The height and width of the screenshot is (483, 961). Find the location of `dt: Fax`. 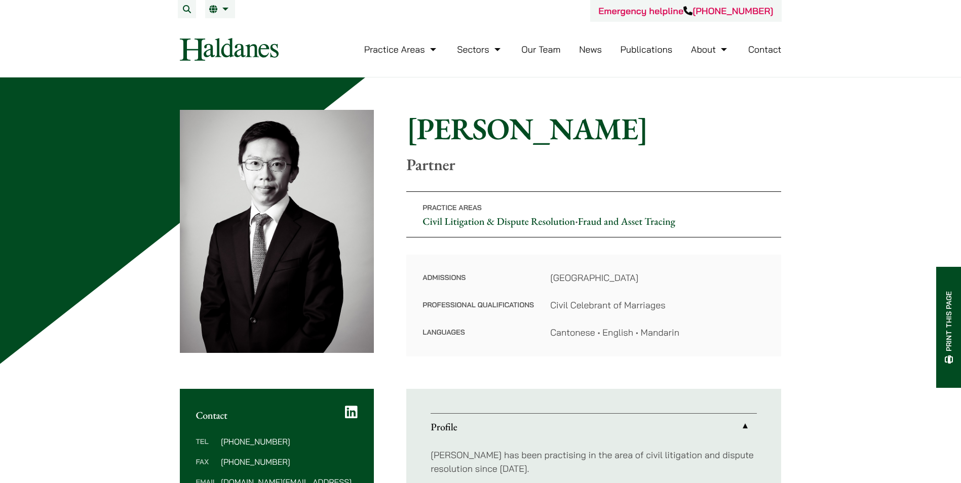

dt: Fax is located at coordinates (206, 468).